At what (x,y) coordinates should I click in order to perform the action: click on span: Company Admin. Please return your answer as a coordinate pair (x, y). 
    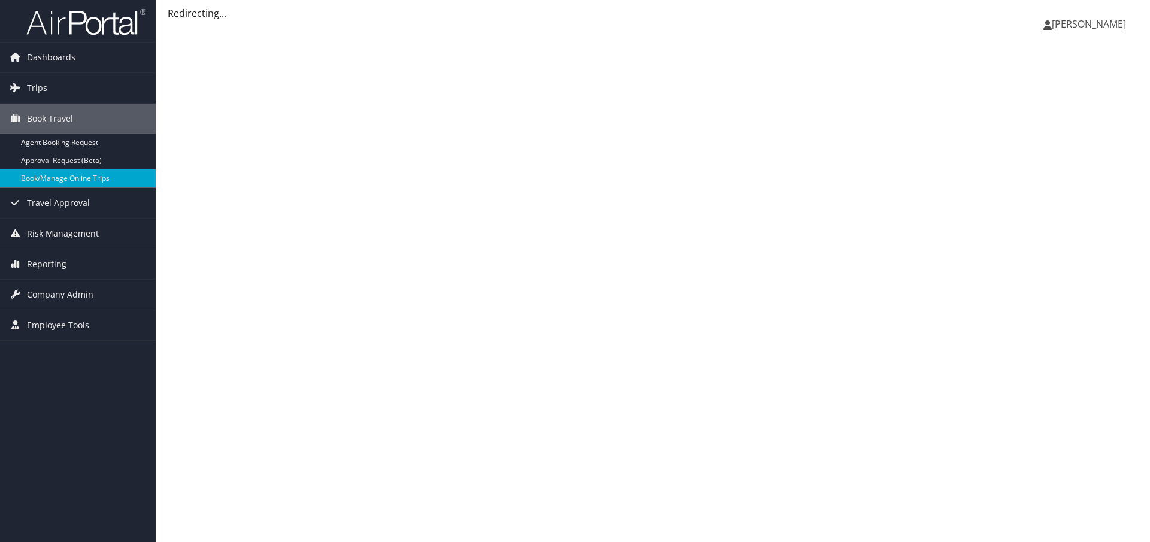
    Looking at the image, I should click on (60, 295).